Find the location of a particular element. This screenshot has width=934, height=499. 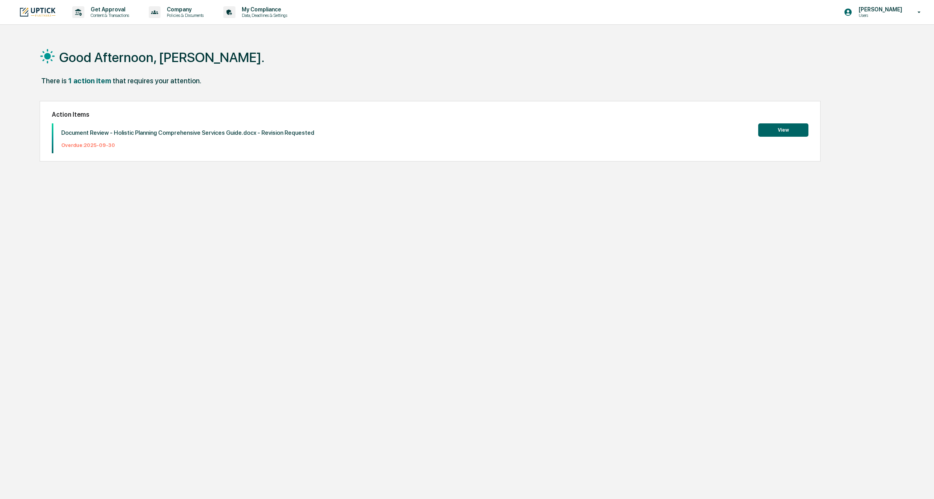

h2: Action Items is located at coordinates (430, 114).